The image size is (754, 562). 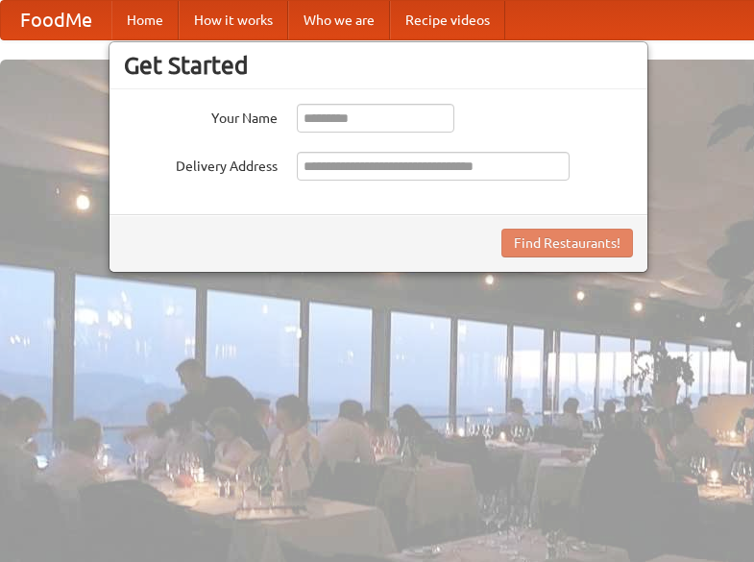 I want to click on a: Home, so click(x=145, y=20).